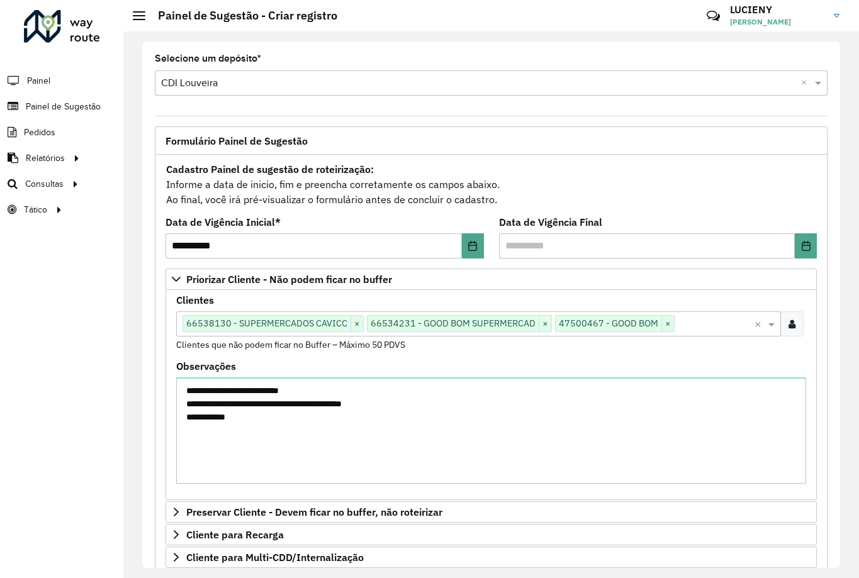 This screenshot has width=859, height=578. Describe the element at coordinates (237, 141) in the screenshot. I see `span: Formulário Painel de Sugestão` at that location.